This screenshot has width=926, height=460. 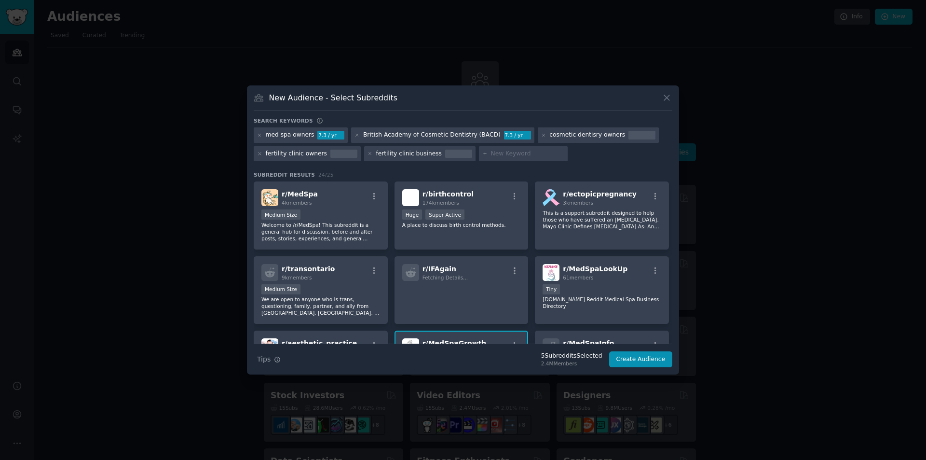 I want to click on span: Tips, so click(x=264, y=359).